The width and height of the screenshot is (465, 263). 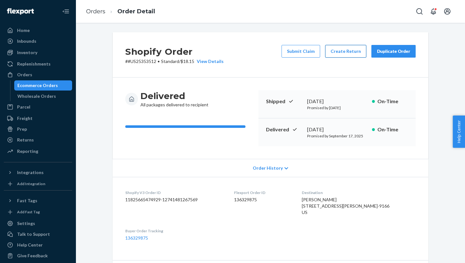 What do you see at coordinates (27, 53) in the screenshot?
I see `div: Inventory` at bounding box center [27, 53].